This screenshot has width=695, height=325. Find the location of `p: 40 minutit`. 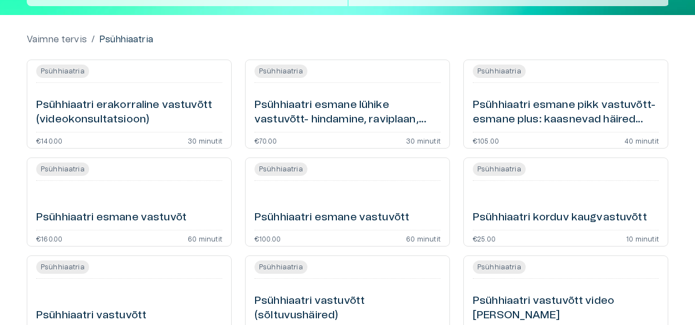

p: 40 minutit is located at coordinates (641, 140).